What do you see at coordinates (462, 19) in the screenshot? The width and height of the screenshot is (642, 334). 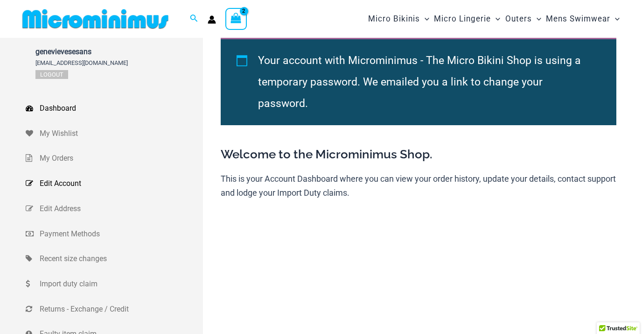 I see `span: Micro Lingerie` at bounding box center [462, 19].